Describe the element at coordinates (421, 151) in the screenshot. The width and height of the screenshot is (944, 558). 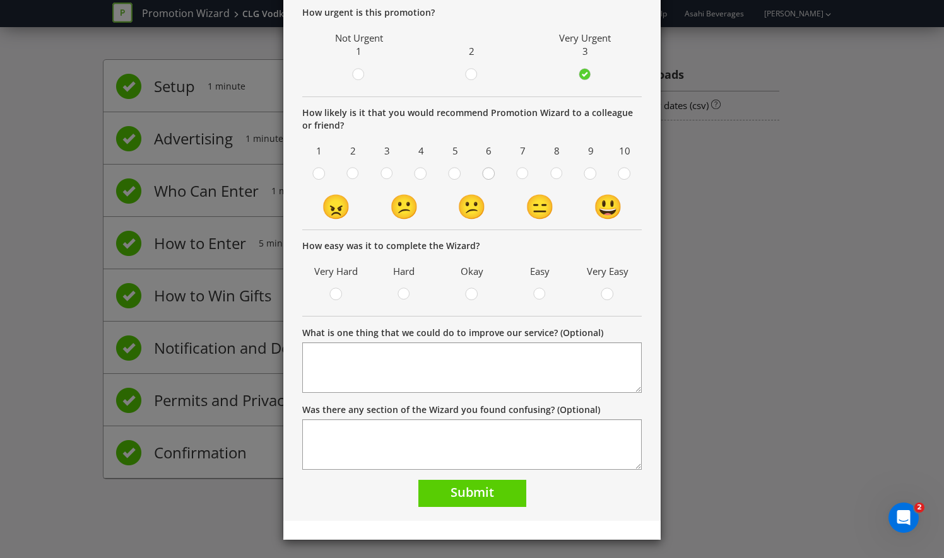
I see `span: 4` at that location.